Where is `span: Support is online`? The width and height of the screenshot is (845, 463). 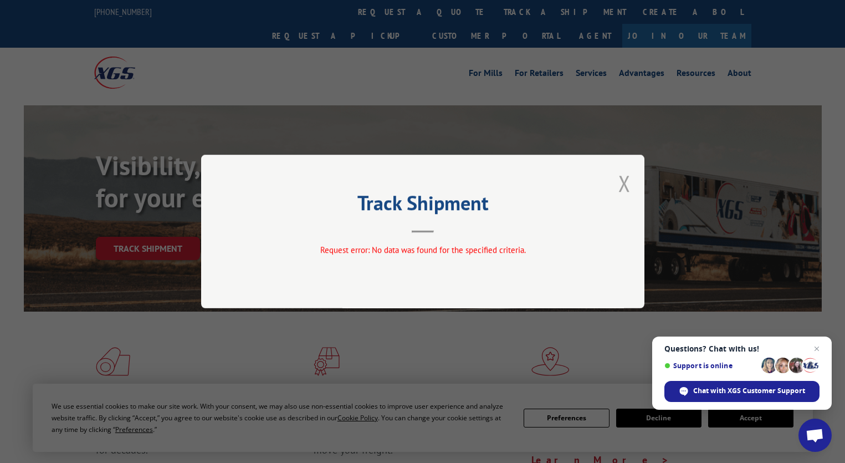 span: Support is online is located at coordinates (711, 365).